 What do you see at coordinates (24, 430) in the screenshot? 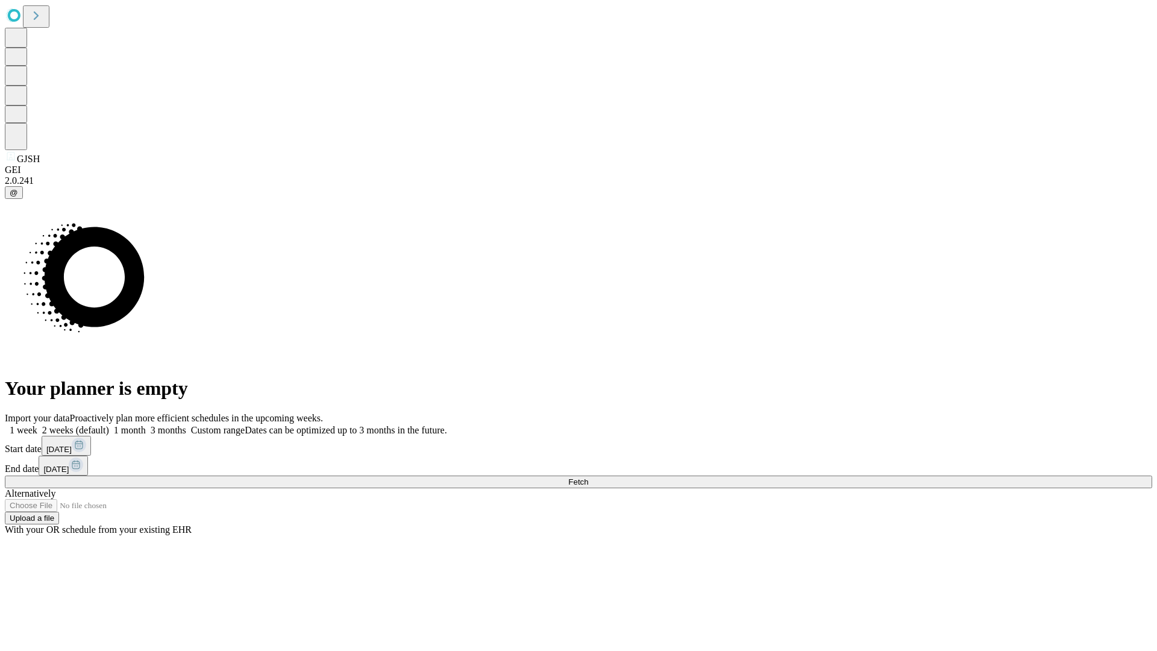
I see `span: 1 week` at bounding box center [24, 430].